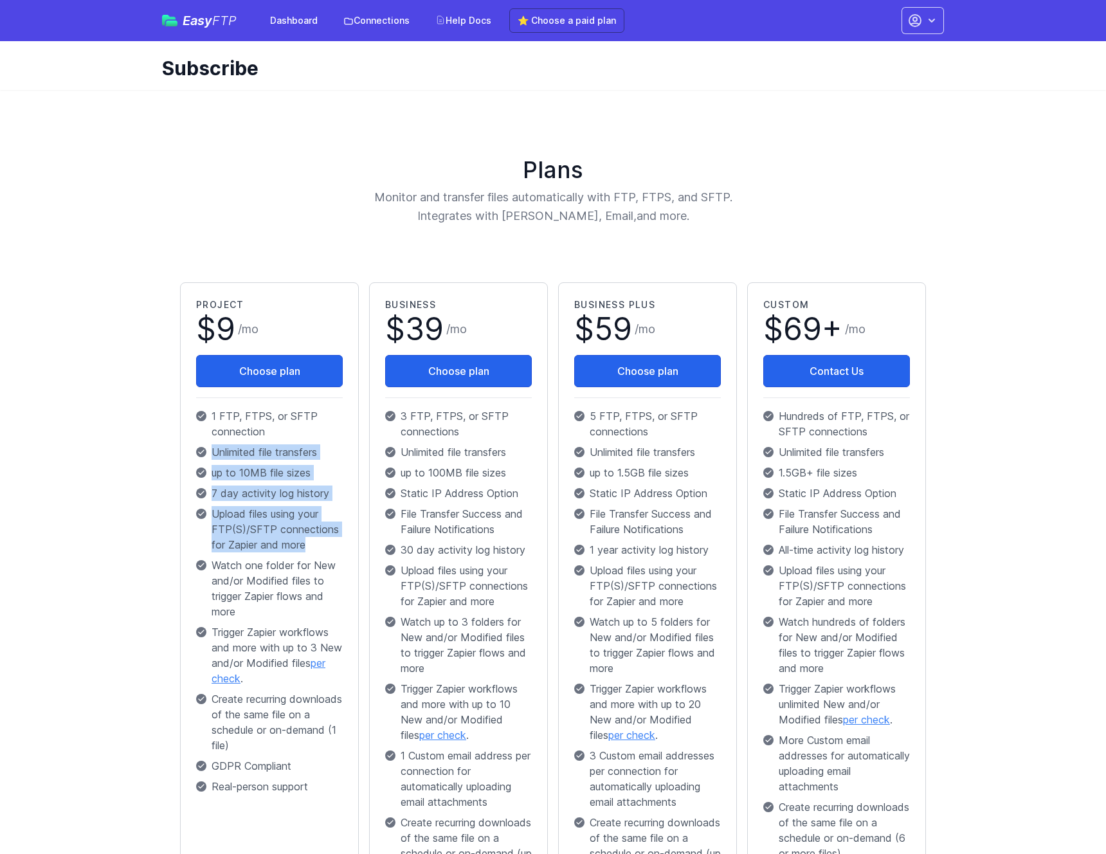  I want to click on p: All-time activity log history, so click(836, 550).